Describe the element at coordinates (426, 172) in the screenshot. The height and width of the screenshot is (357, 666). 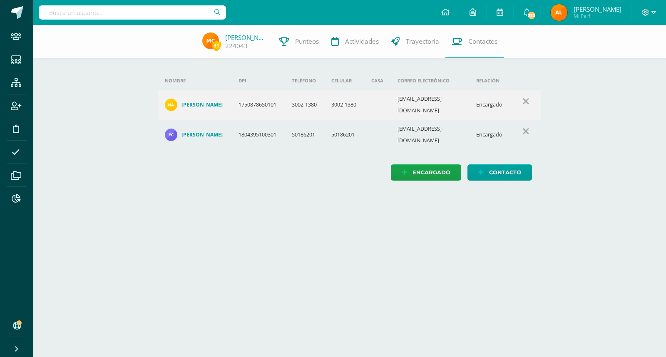
I see `a: Encargado` at that location.